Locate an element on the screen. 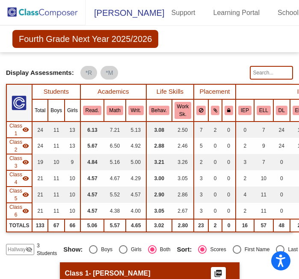 This screenshot has width=299, height=279. span: Sort: is located at coordinates (184, 249).